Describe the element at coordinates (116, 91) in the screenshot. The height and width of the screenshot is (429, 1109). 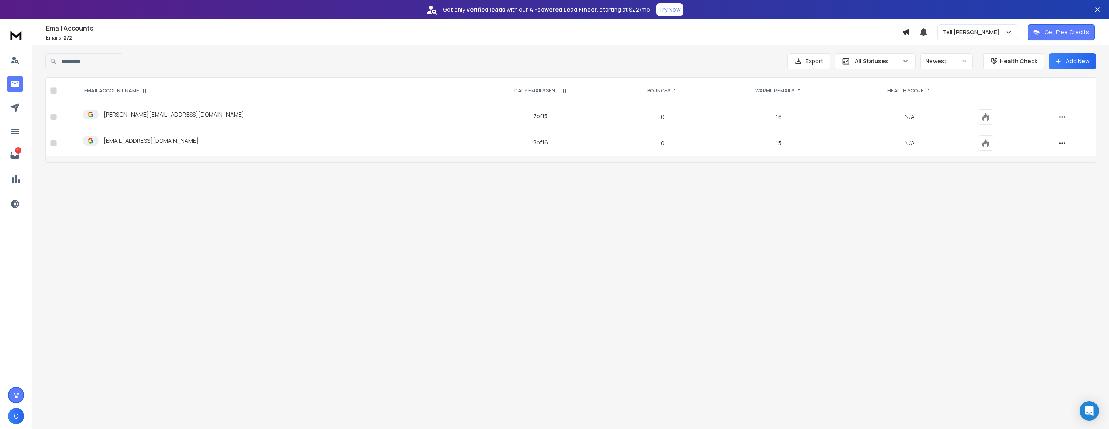
I see `div: EMAIL ACCOUNT NAME` at that location.